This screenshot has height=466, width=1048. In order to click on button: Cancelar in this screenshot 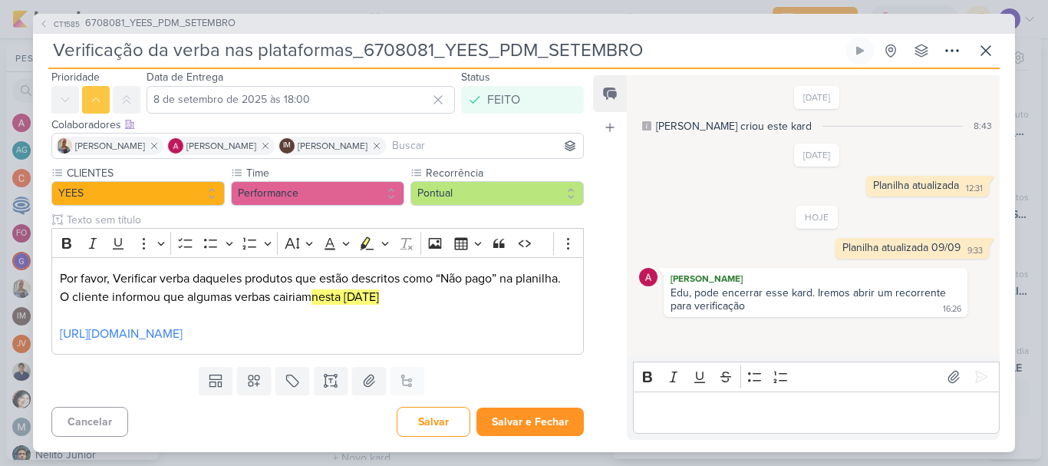, I will do `click(90, 421)`.